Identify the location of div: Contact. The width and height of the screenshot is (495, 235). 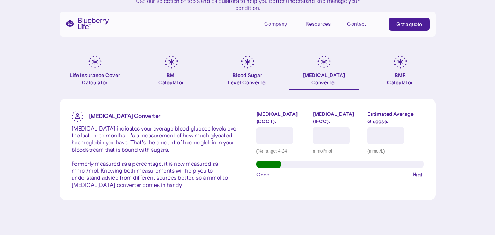
(357, 24).